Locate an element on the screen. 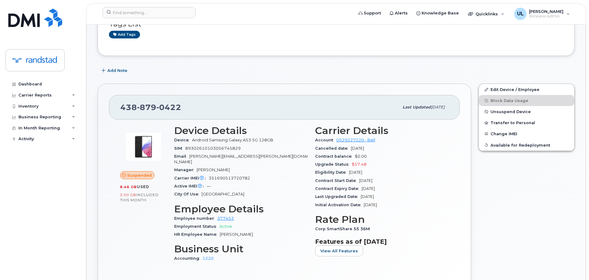 The image size is (589, 280). span: Manager is located at coordinates (185, 170).